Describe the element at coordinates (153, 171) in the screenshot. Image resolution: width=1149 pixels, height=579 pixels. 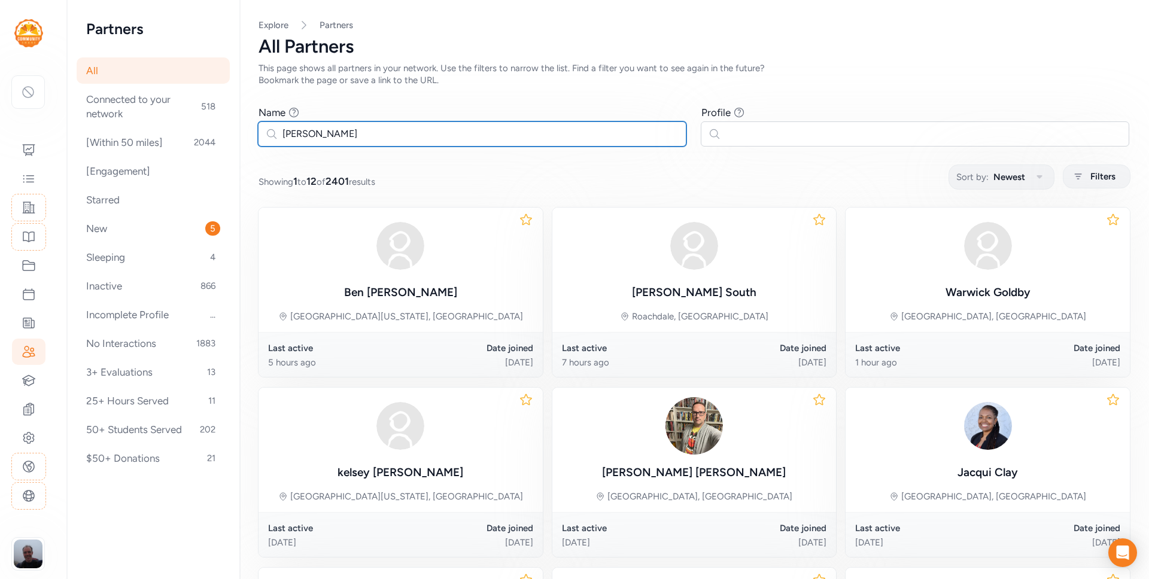
I see `div: [Engagement]` at that location.